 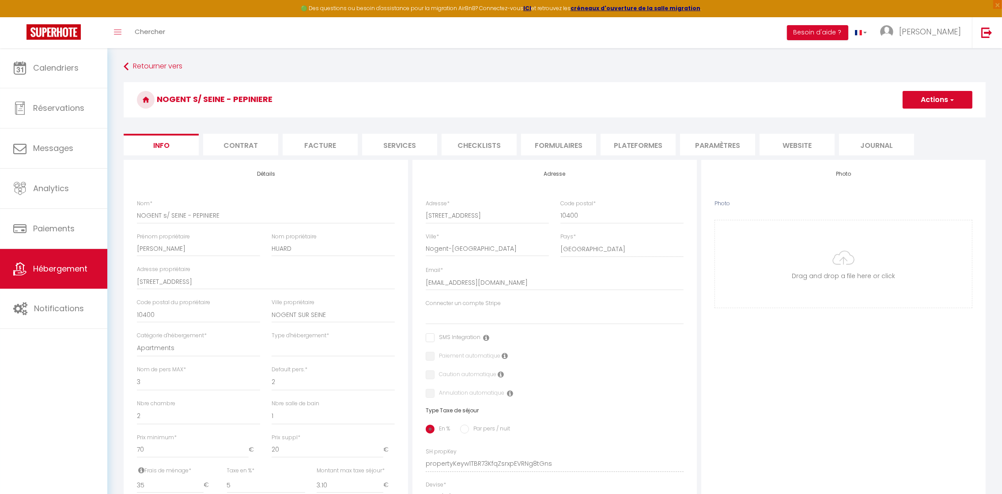 I want to click on label: Caution automatique, so click(x=465, y=375).